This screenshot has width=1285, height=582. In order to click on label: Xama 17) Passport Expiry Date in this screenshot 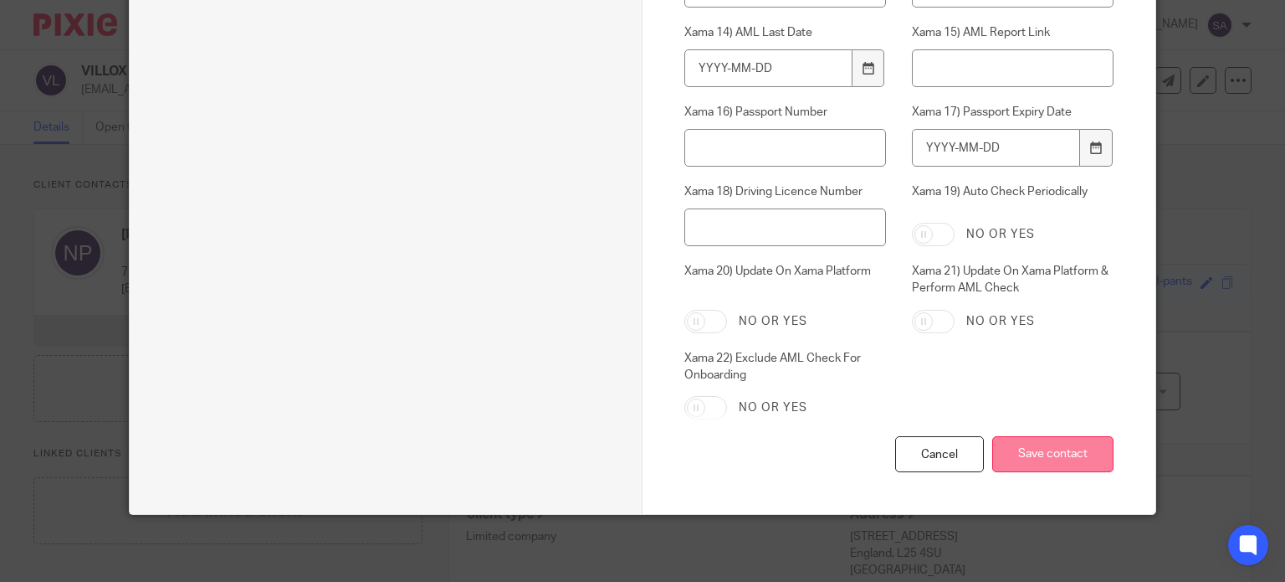, I will do `click(1013, 112)`.